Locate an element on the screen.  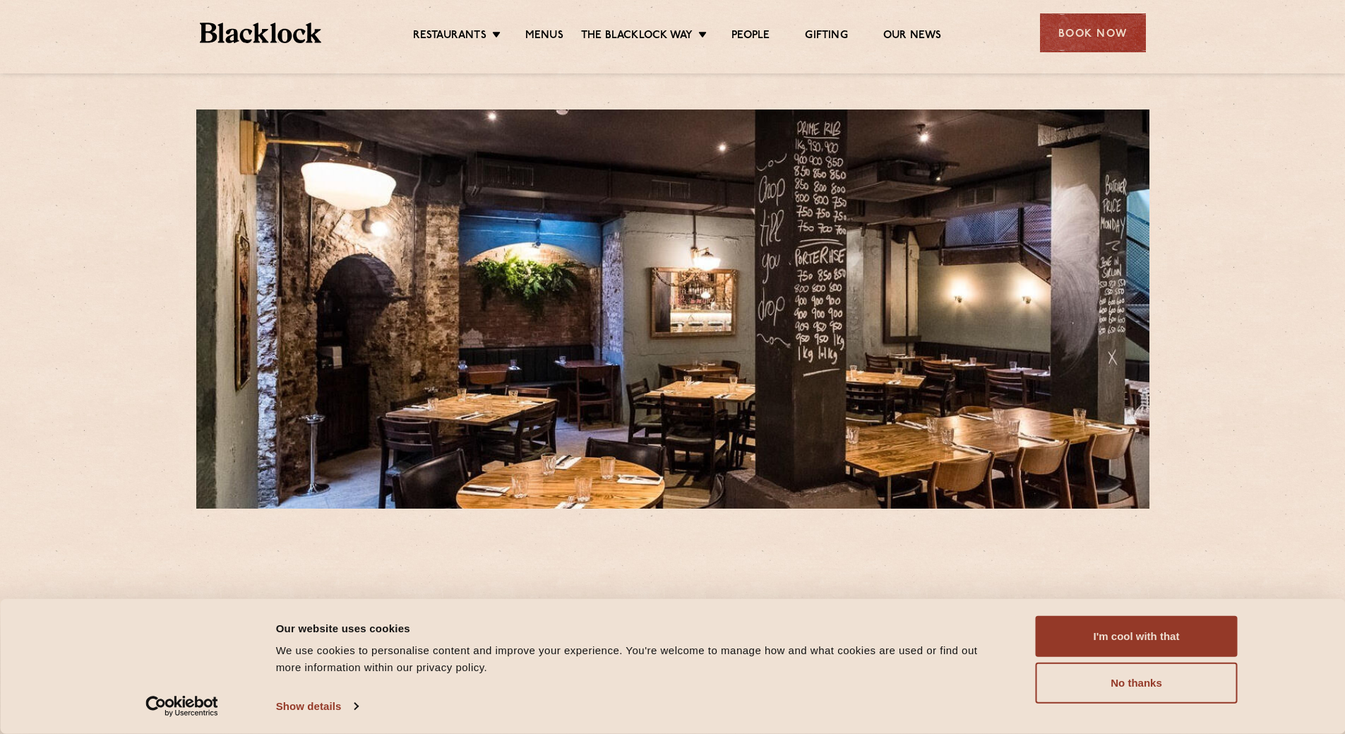
img: BL_Textured_Logo-footer-cropped.svg is located at coordinates (261, 32).